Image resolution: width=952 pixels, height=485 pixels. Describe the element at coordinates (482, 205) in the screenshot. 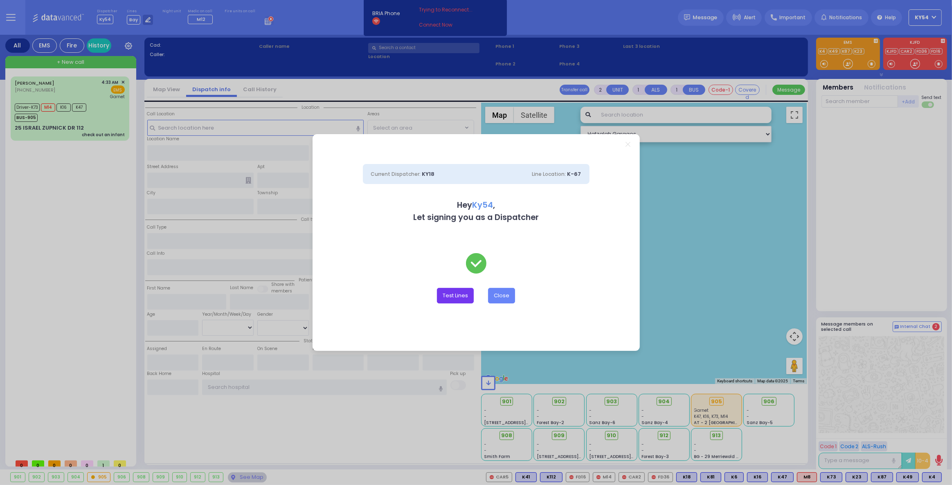

I see `span: Ky54` at that location.